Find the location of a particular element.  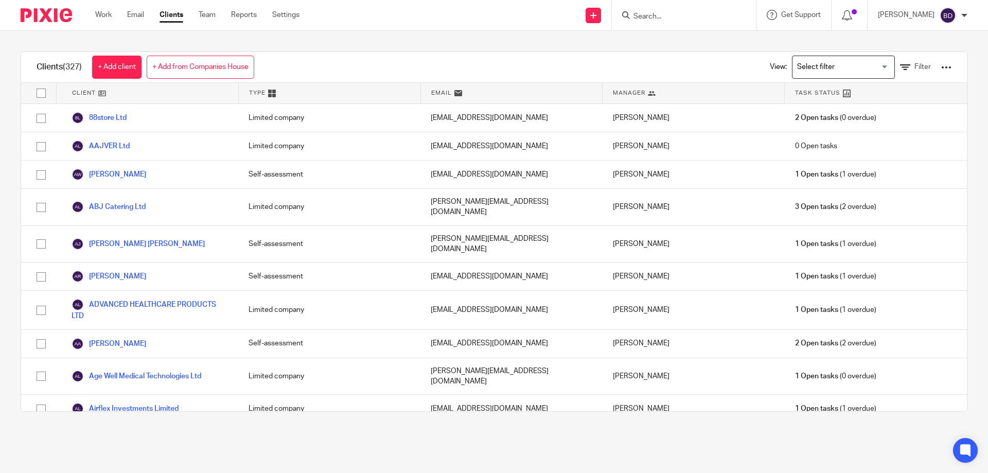

span: (327) is located at coordinates (72, 67).